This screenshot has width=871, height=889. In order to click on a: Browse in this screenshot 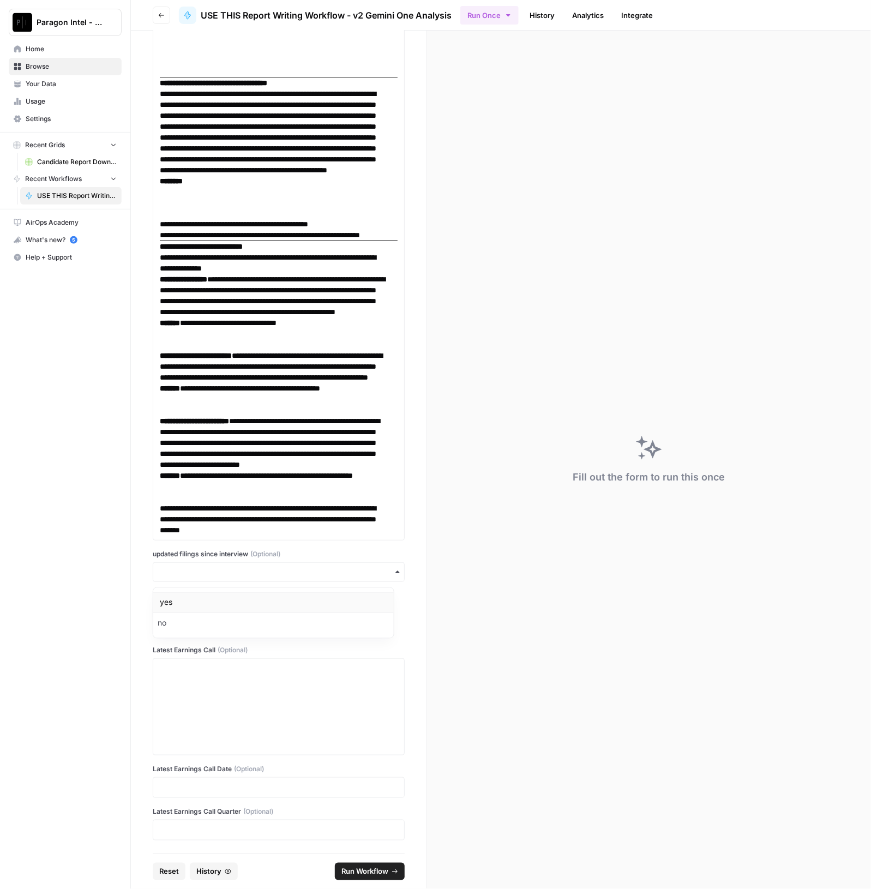, I will do `click(65, 67)`.